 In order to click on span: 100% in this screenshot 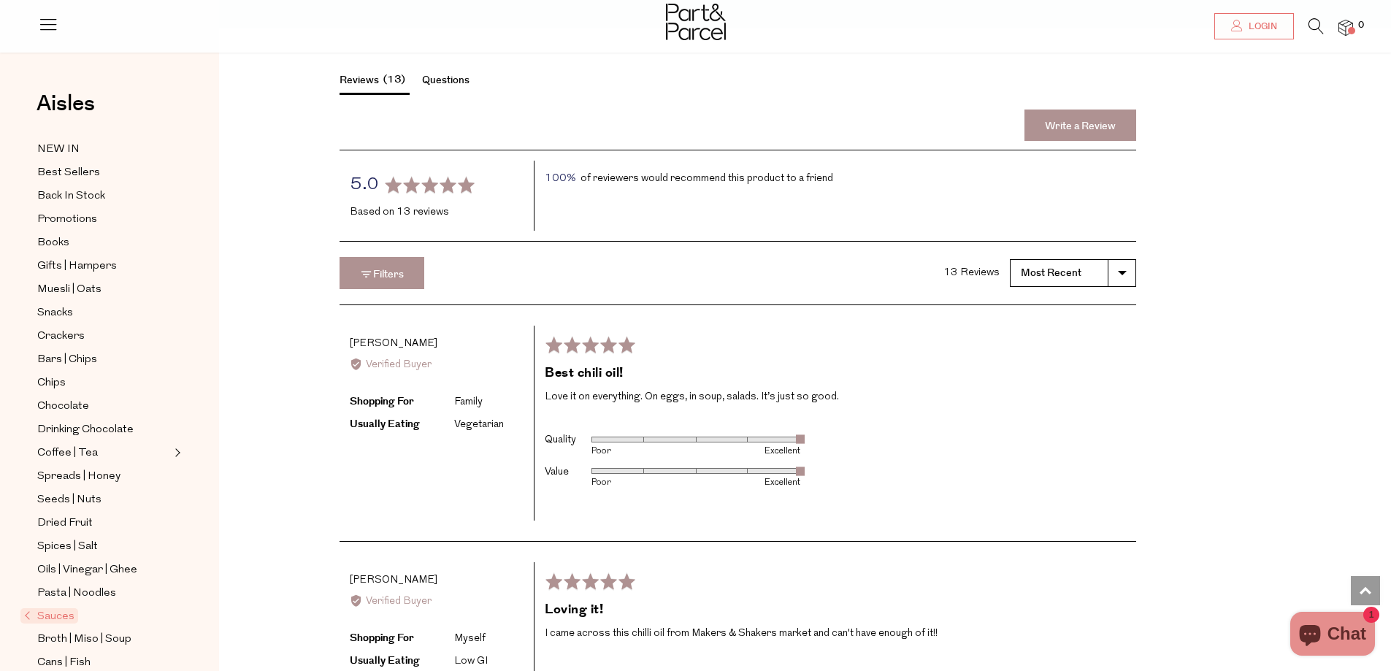, I will do `click(560, 179)`.